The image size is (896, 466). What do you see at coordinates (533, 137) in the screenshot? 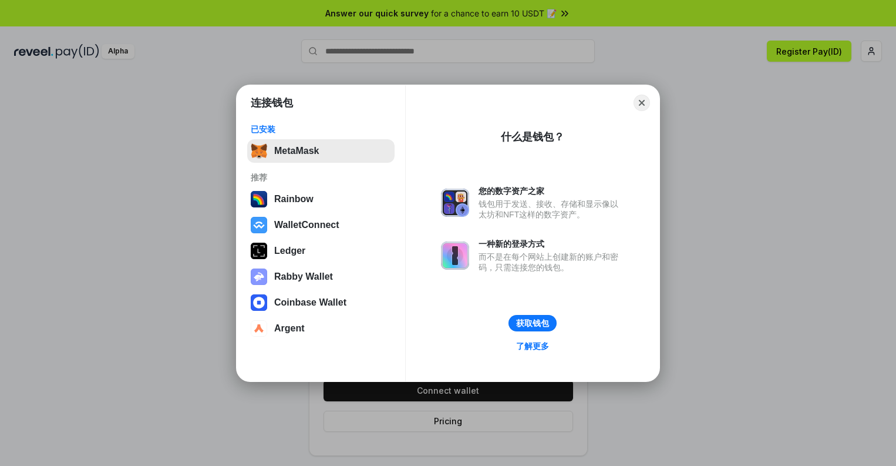
I see `div: 什么是钱包？` at bounding box center [533, 137].